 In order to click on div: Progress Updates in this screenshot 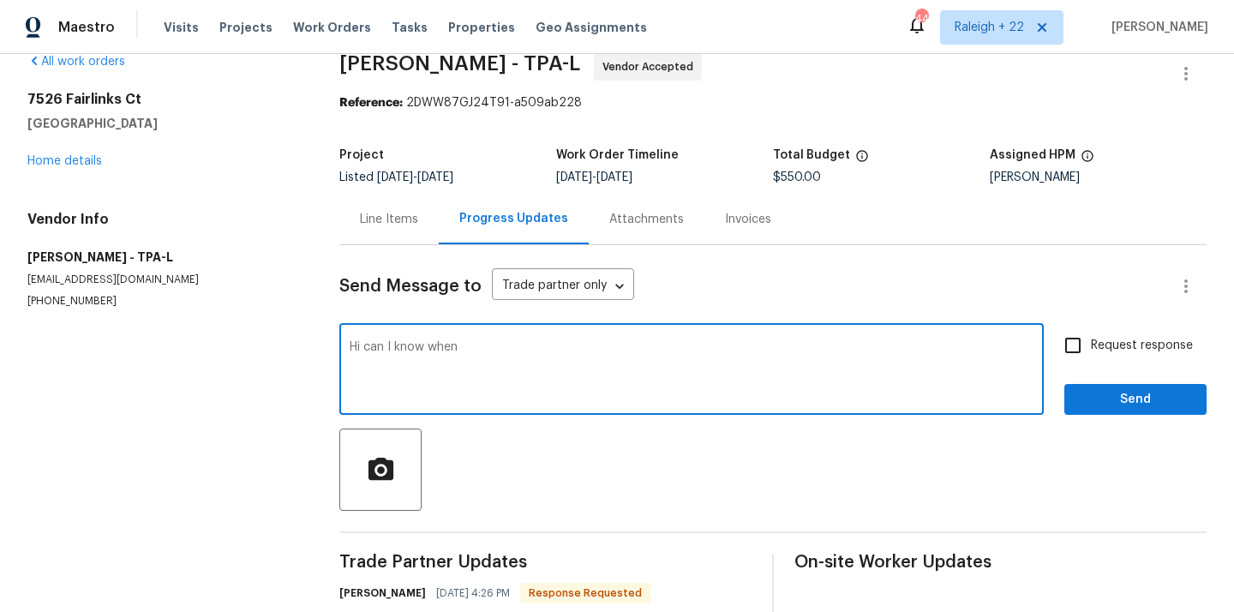, I will do `click(513, 219)`.